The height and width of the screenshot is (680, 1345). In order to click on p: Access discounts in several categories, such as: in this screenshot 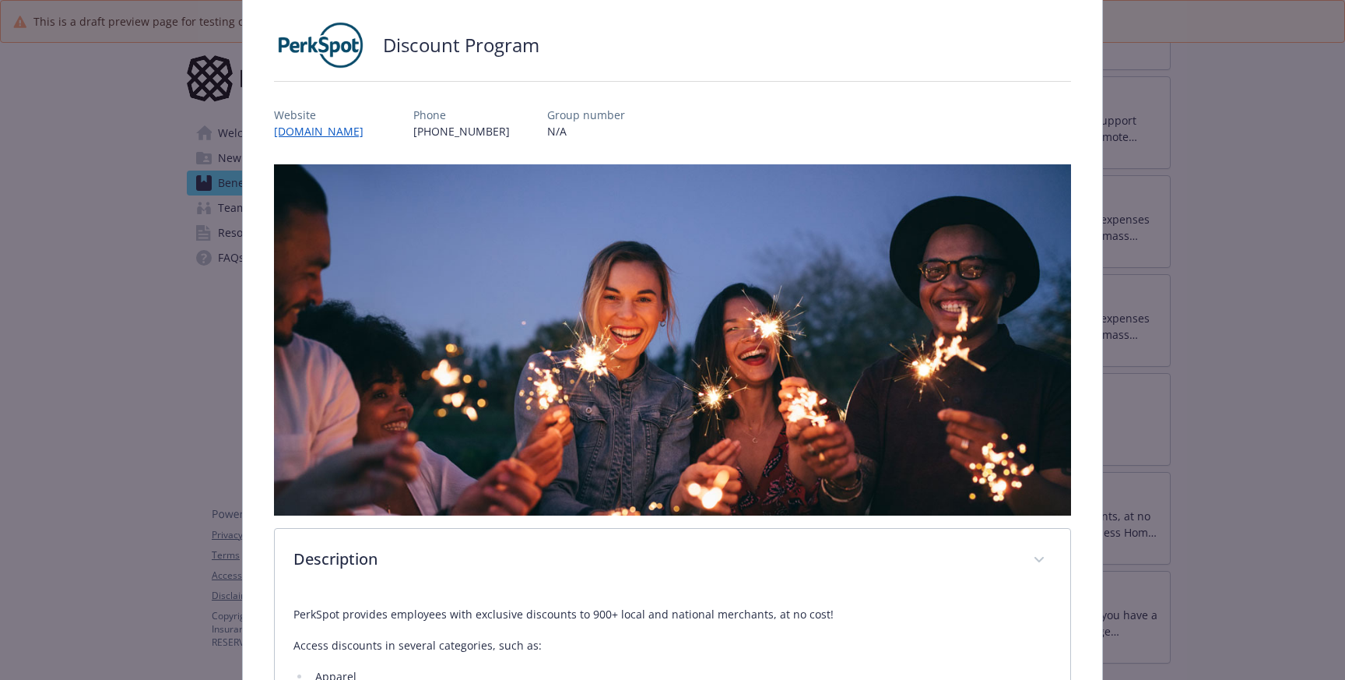, I will do `click(673, 645)`.